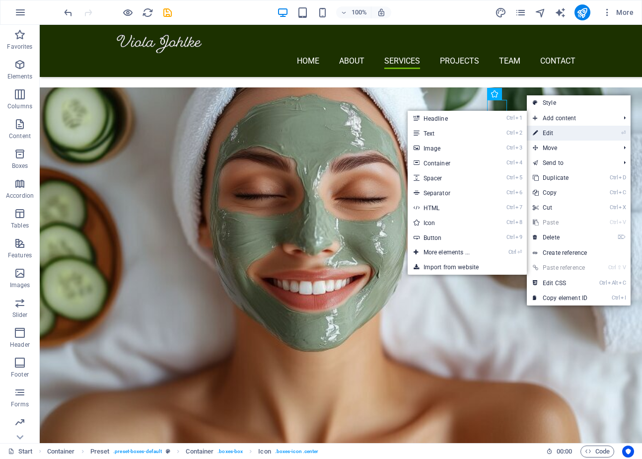 Image resolution: width=642 pixels, height=459 pixels. Describe the element at coordinates (623, 297) in the screenshot. I see `i: I` at that location.